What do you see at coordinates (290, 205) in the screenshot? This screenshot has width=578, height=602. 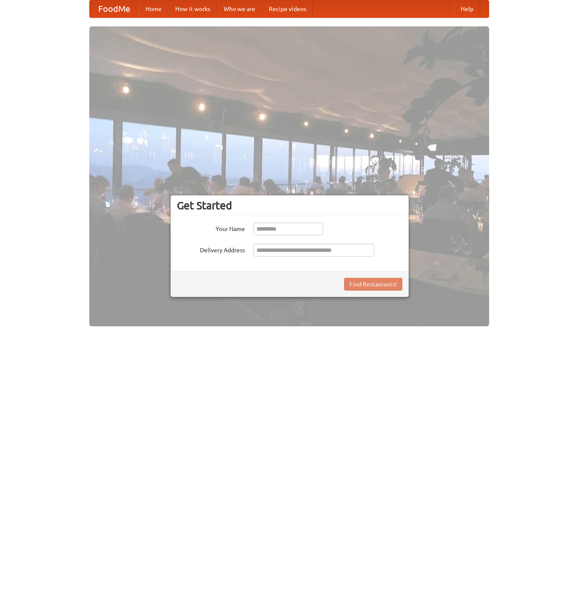 I see `h3: Get Started` at bounding box center [290, 205].